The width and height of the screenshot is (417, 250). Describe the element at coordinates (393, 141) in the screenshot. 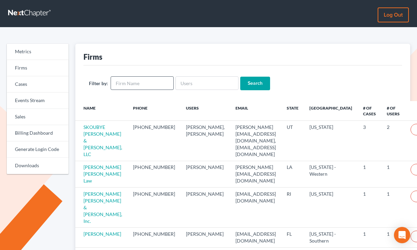

I see `td: 2` at that location.